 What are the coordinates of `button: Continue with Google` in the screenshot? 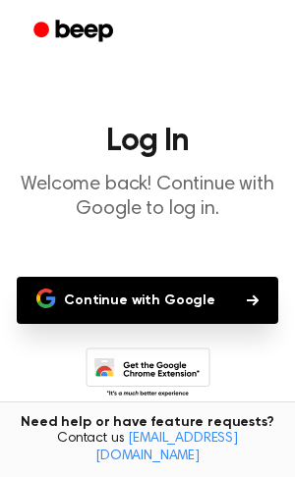 It's located at (147, 301).